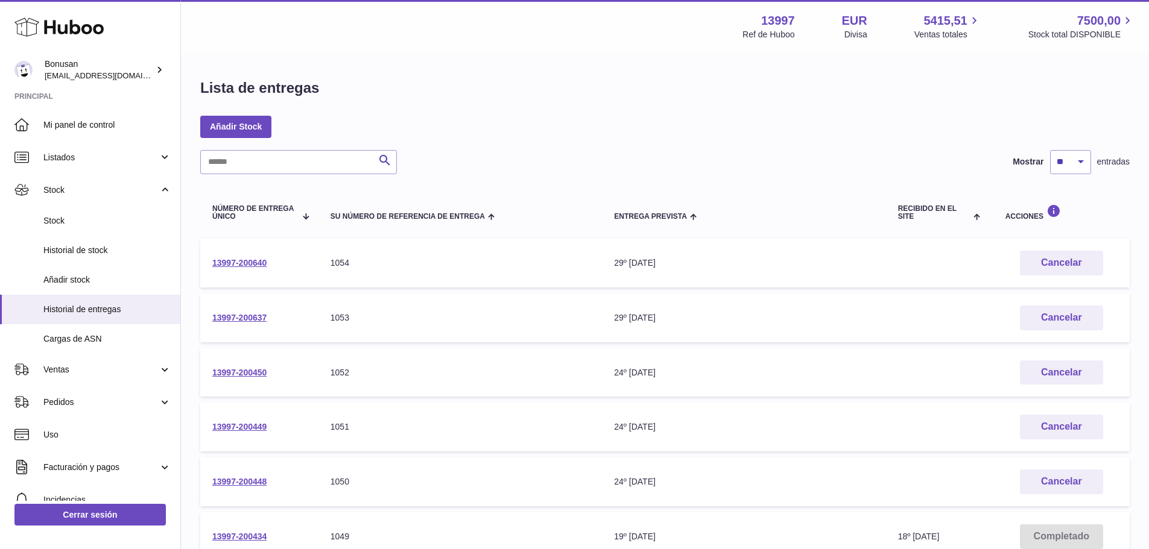 The width and height of the screenshot is (1149, 549). Describe the element at coordinates (239, 318) in the screenshot. I see `a: 13997-200637` at that location.